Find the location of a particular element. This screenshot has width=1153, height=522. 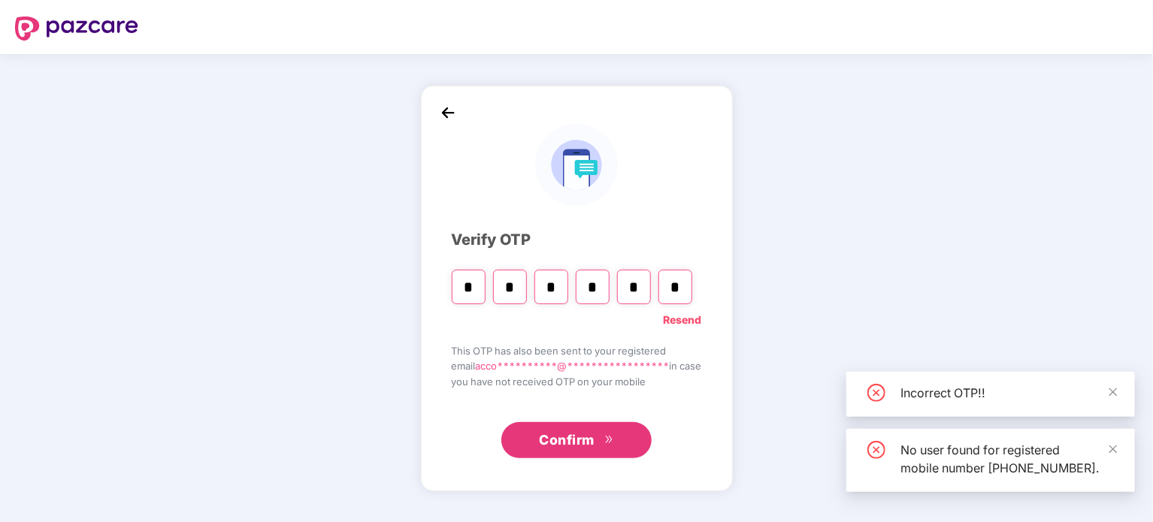

div: Incorrect OTP!! is located at coordinates (1008, 393).